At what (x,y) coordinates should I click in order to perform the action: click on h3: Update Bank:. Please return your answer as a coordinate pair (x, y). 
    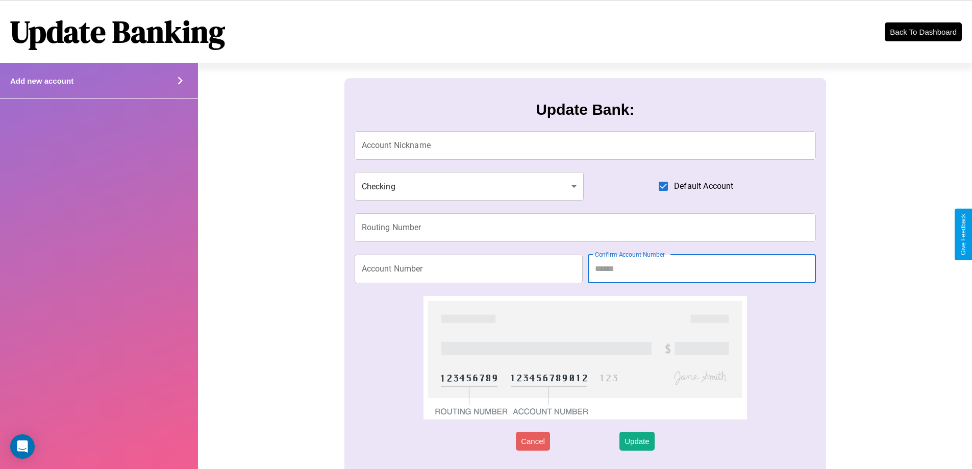
    Looking at the image, I should click on (585, 110).